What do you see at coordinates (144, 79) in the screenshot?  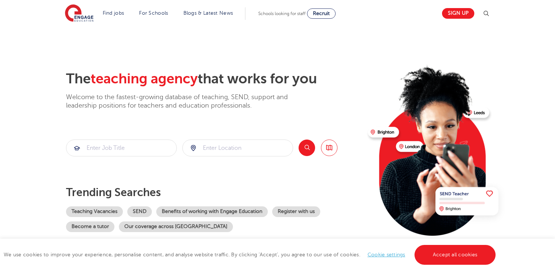 I see `span: teaching agency` at bounding box center [144, 79].